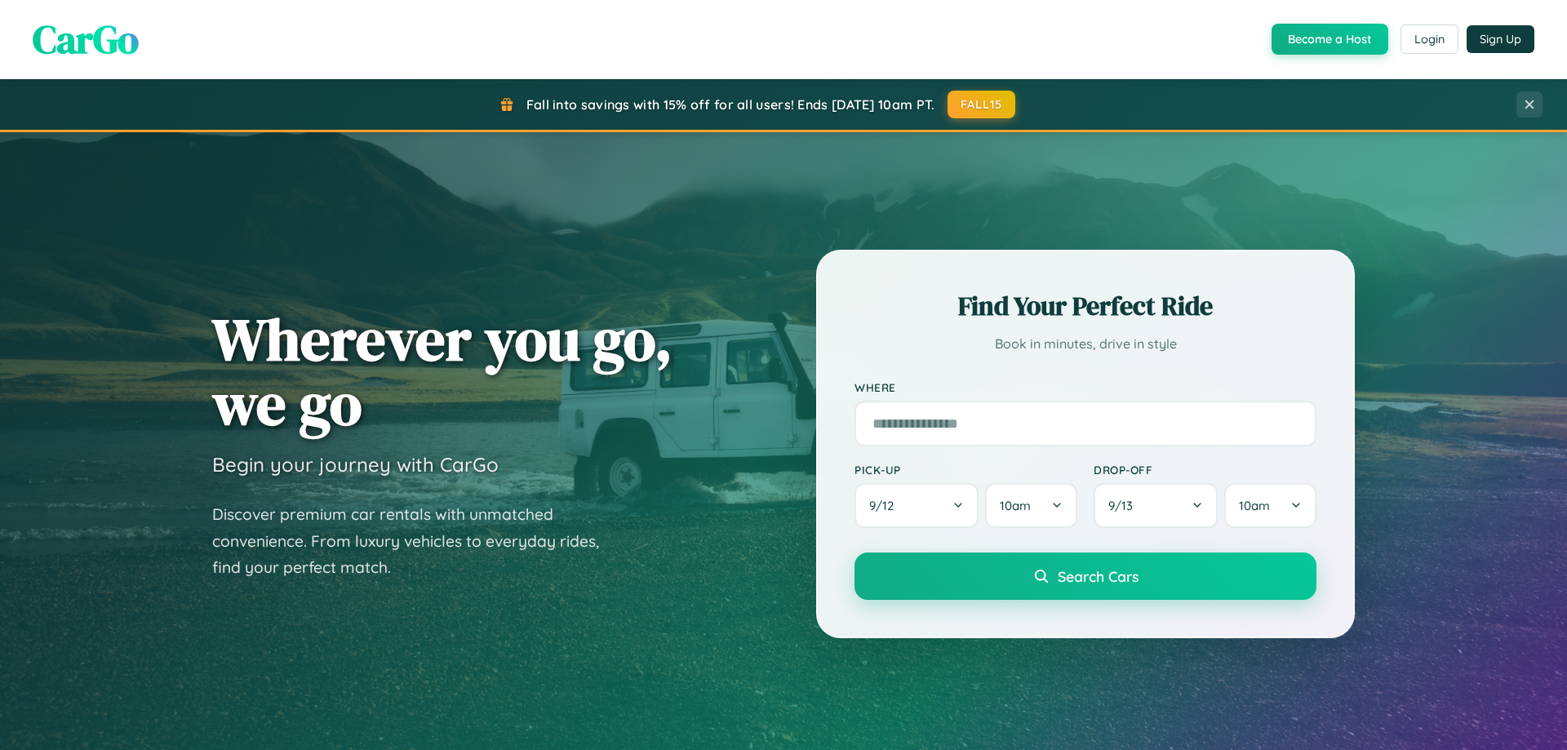 The image size is (1567, 750). What do you see at coordinates (1086, 576) in the screenshot?
I see `button: Search Cars` at bounding box center [1086, 576].